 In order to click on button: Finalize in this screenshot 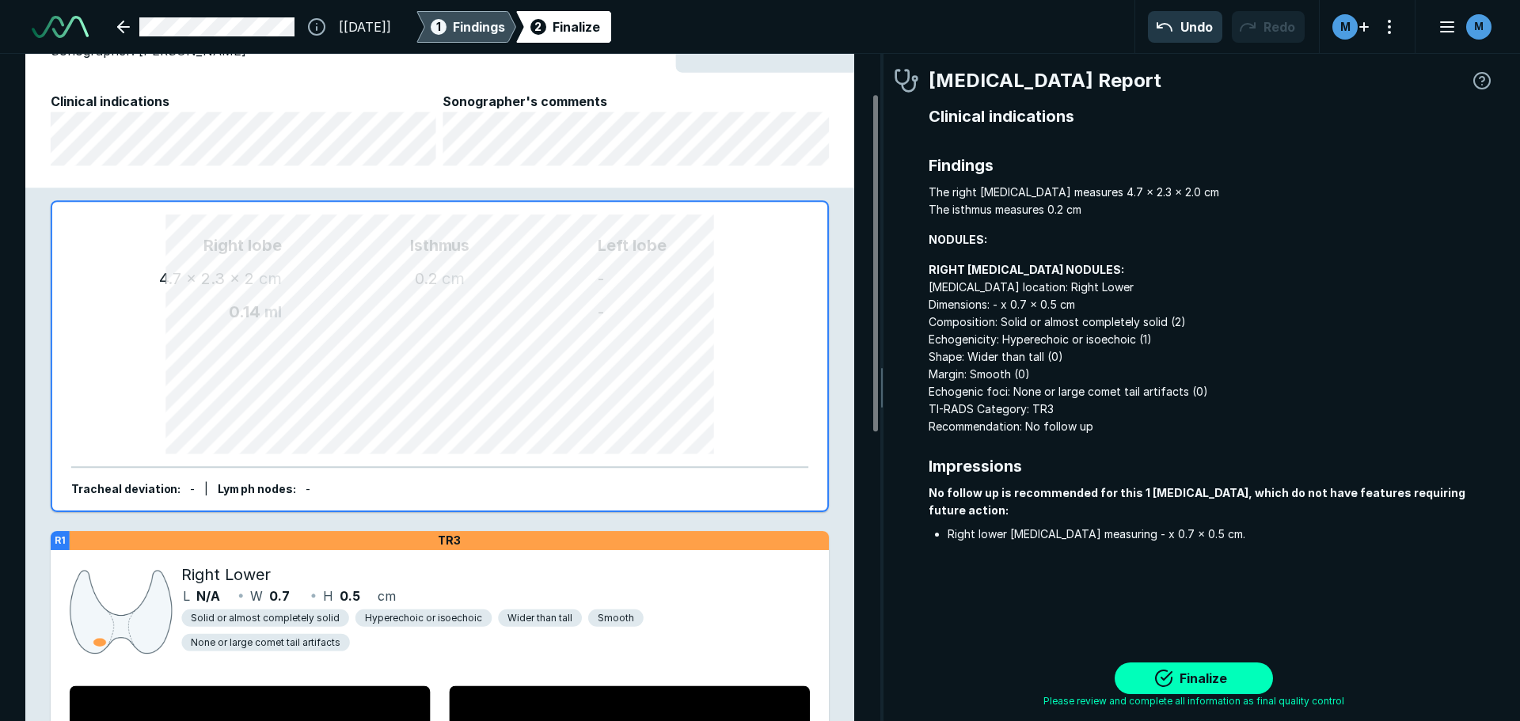, I will do `click(1194, 678)`.